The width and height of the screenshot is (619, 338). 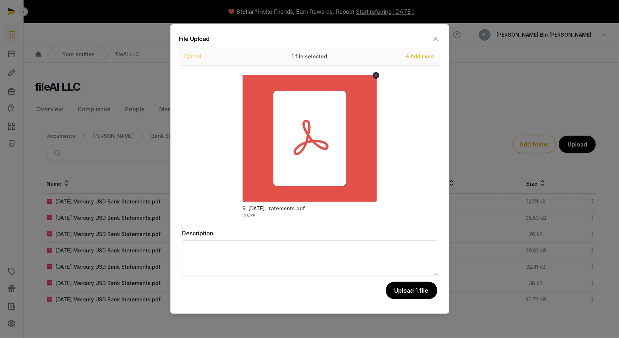 What do you see at coordinates (423, 56) in the screenshot?
I see `span: Add more` at bounding box center [423, 56].